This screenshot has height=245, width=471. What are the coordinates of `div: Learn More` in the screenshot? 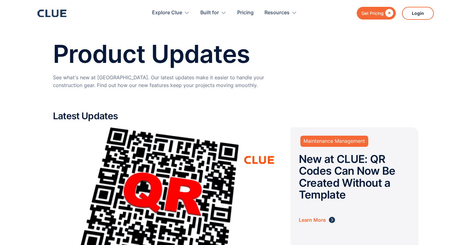 It's located at (312, 220).